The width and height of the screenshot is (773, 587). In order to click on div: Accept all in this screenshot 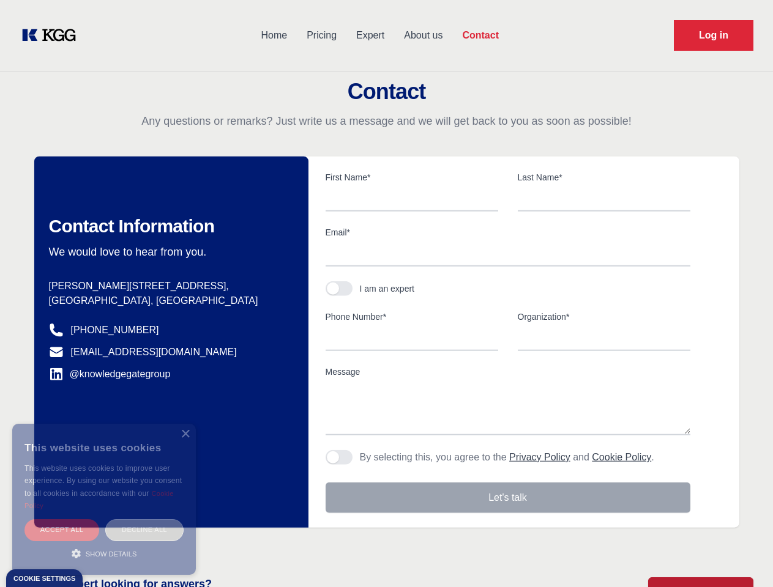, I will do `click(62, 530)`.